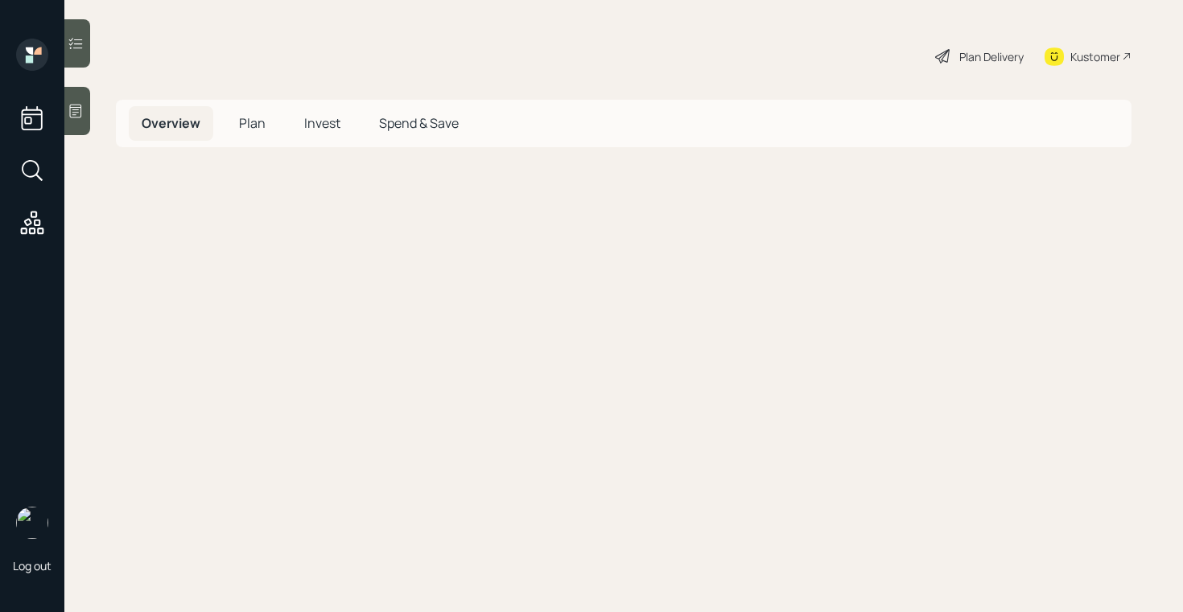 The height and width of the screenshot is (612, 1183). I want to click on span: Overview, so click(171, 123).